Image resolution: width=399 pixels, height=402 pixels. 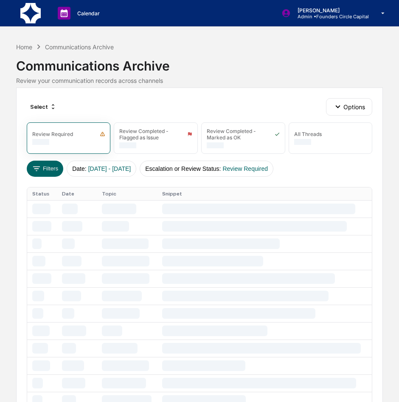 I want to click on div: Review Completed - Flagged as Issue, so click(x=148, y=134).